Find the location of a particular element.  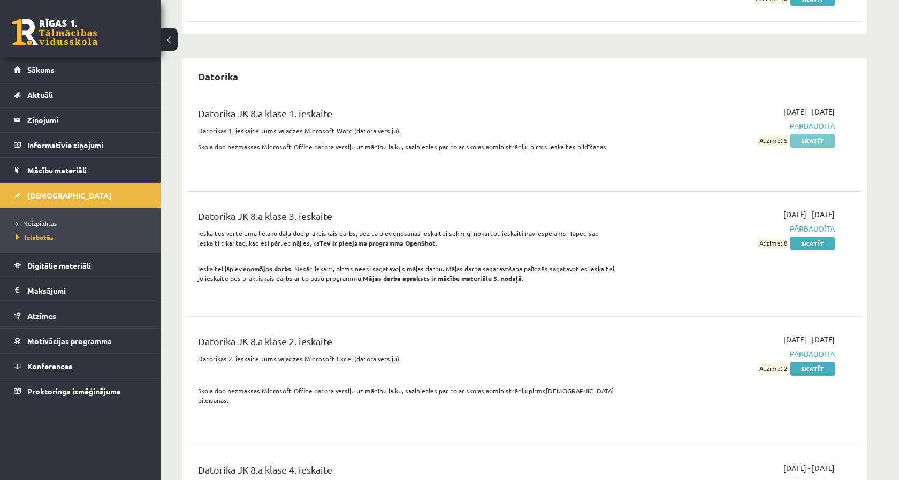

span: Atzīmes is located at coordinates (42, 316).